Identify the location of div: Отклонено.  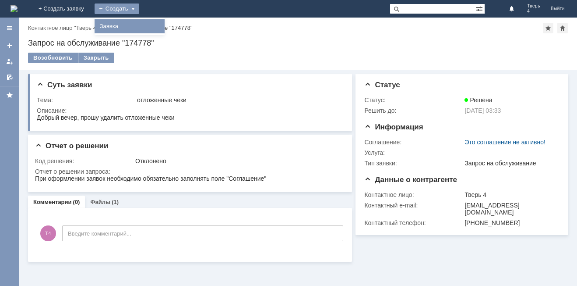
(238, 161).